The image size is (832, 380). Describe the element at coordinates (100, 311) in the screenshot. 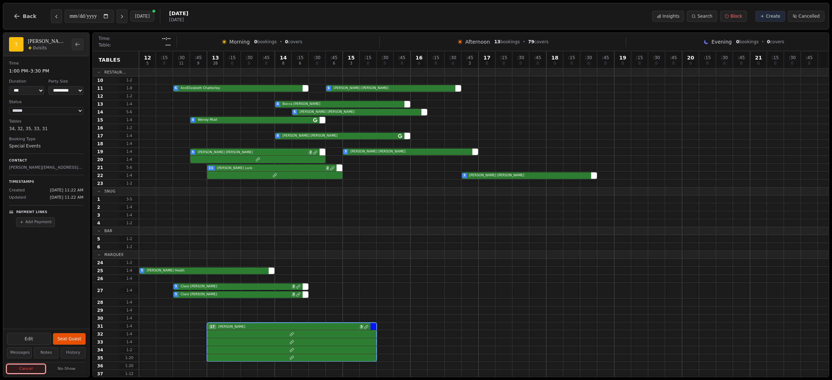

I see `span: 29` at that location.